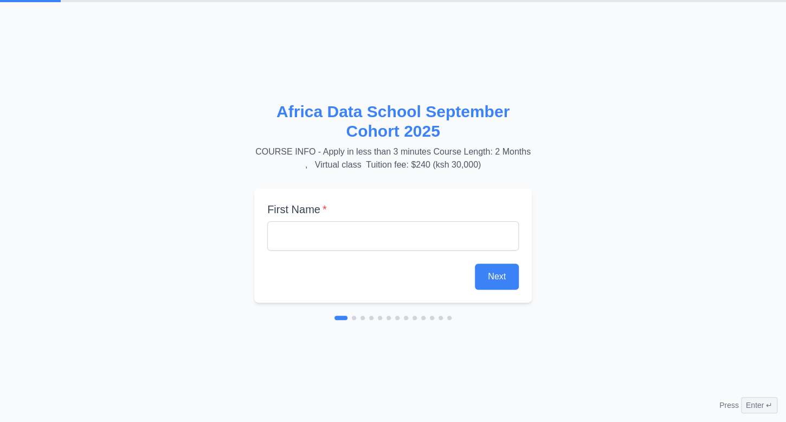 This screenshot has height=422, width=786. I want to click on div: Press, so click(748, 405).